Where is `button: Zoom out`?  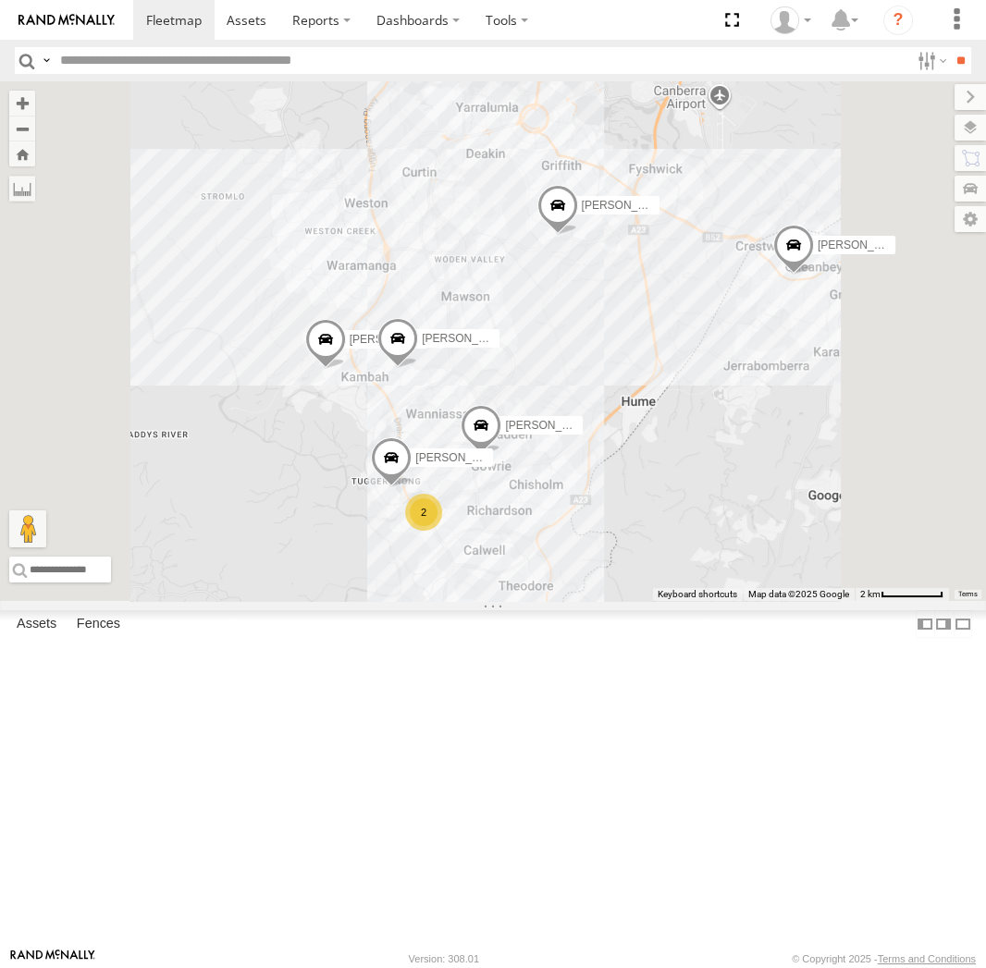
button: Zoom out is located at coordinates (22, 129).